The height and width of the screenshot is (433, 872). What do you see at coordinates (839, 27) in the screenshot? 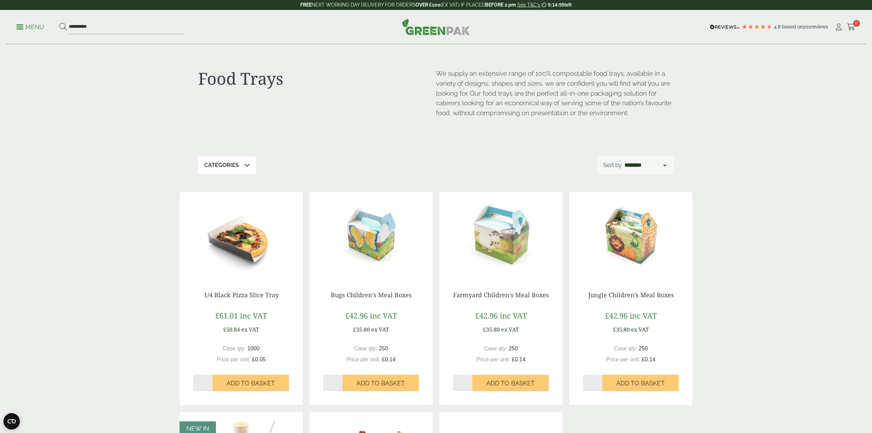
I see `i: My Account` at bounding box center [839, 27].